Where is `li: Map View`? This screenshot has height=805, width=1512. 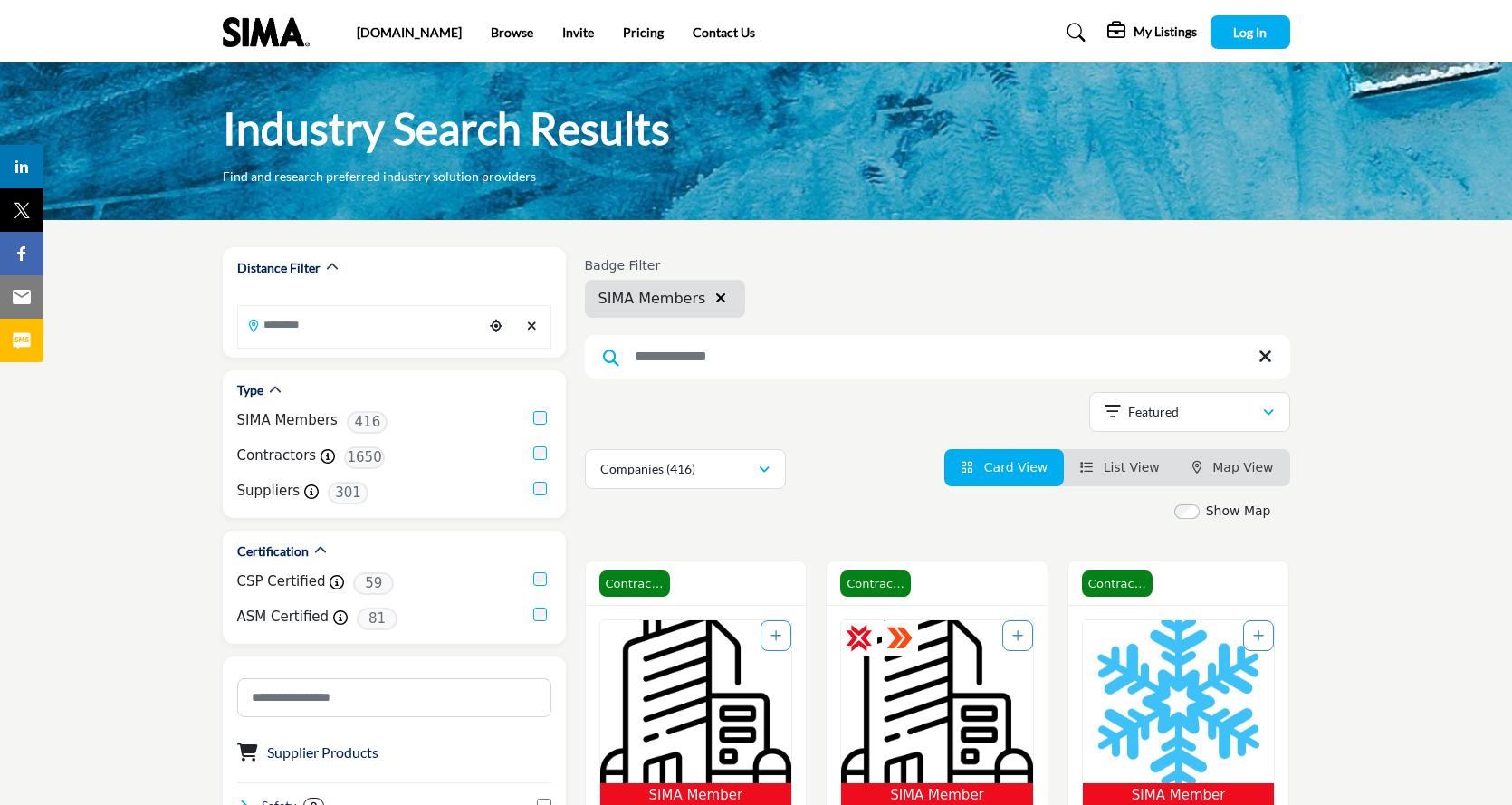
li: Map View is located at coordinates (1233, 467).